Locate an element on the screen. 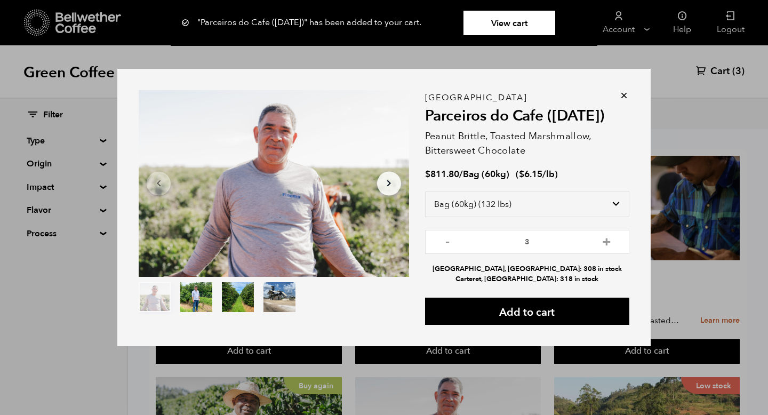 The image size is (768, 415). button: Add to cart is located at coordinates (527, 311).